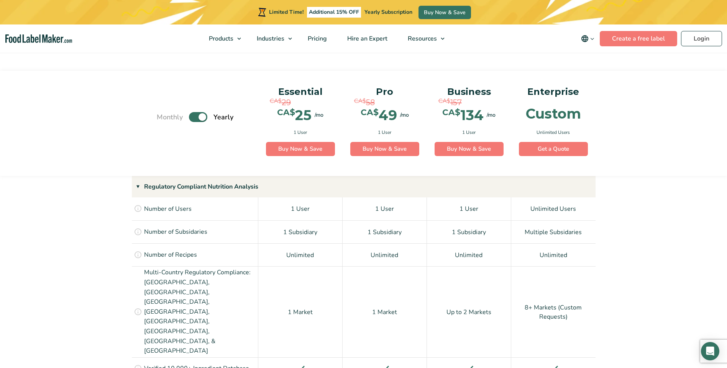  I want to click on div: 8+ Markets (Custom Requests), so click(553, 312).